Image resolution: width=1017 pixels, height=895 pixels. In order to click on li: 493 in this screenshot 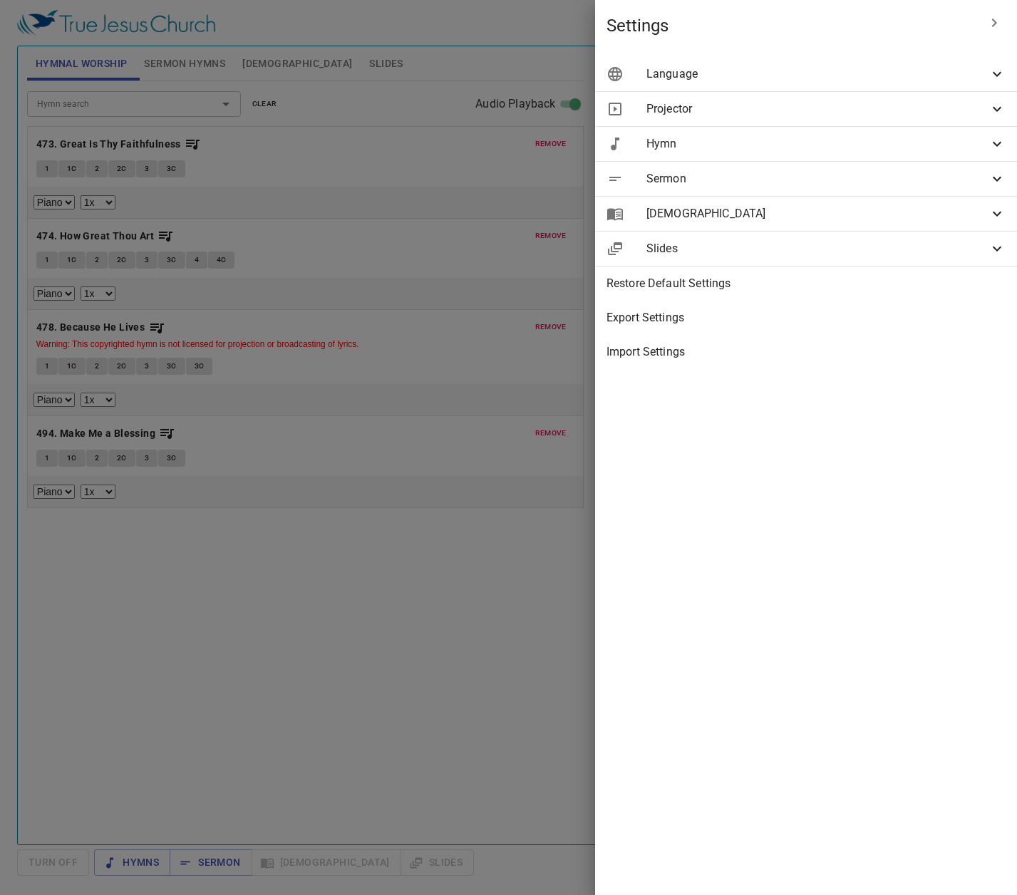, I will do `click(265, 173)`.